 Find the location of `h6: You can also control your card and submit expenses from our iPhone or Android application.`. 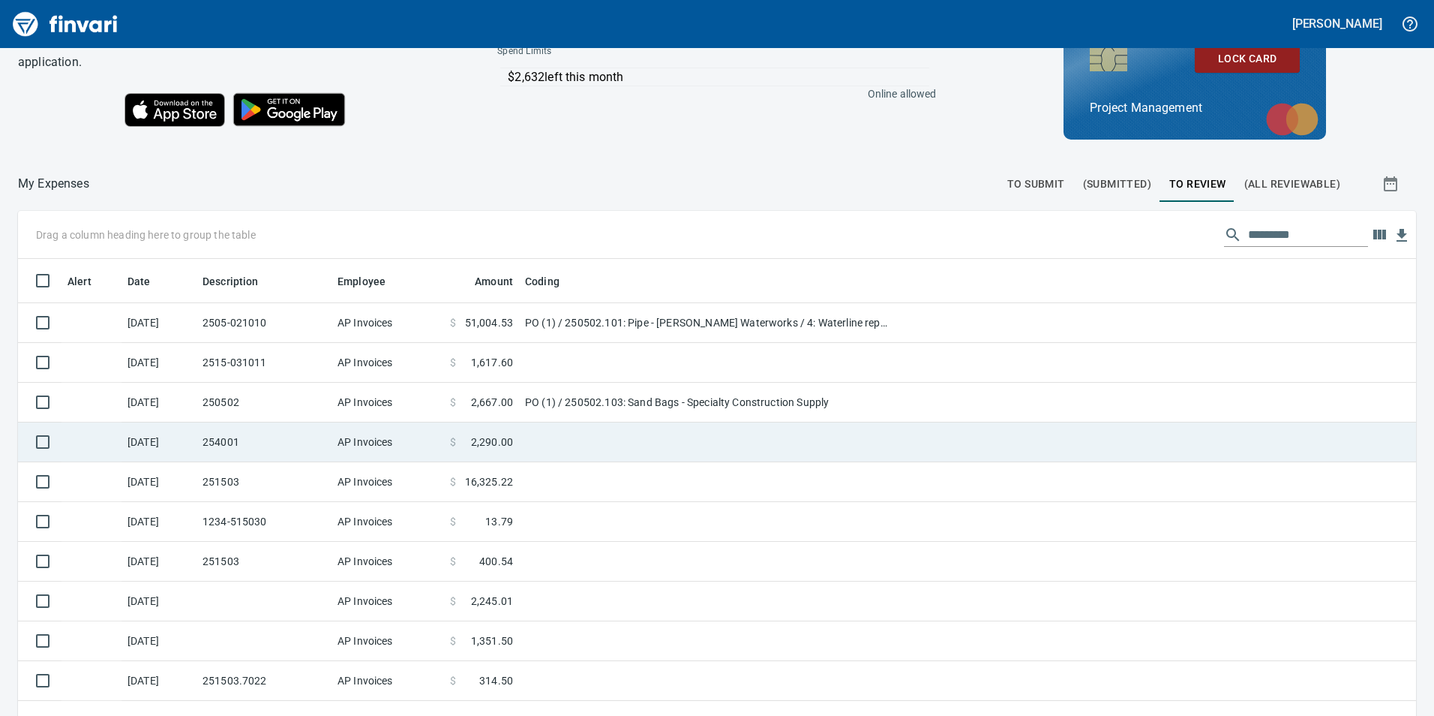

h6: You can also control your card and submit expenses from our iPhone or Android application. is located at coordinates (239, 52).